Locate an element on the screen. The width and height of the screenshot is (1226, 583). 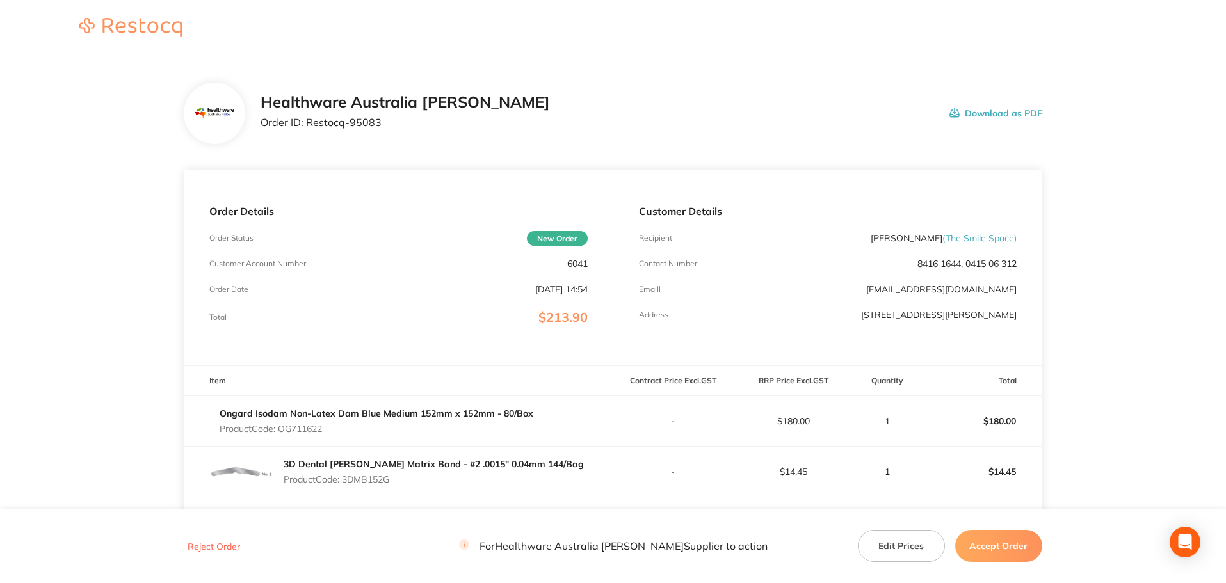
img: Restocq logo is located at coordinates (131, 28).